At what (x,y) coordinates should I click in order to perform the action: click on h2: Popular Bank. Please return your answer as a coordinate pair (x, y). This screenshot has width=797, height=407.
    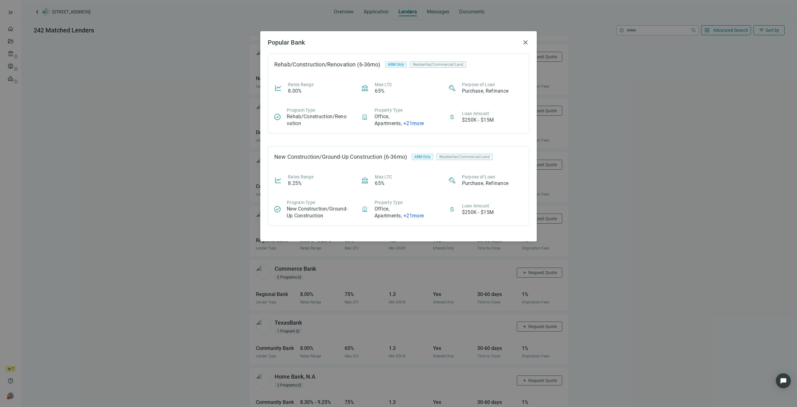
    Looking at the image, I should click on (394, 42).